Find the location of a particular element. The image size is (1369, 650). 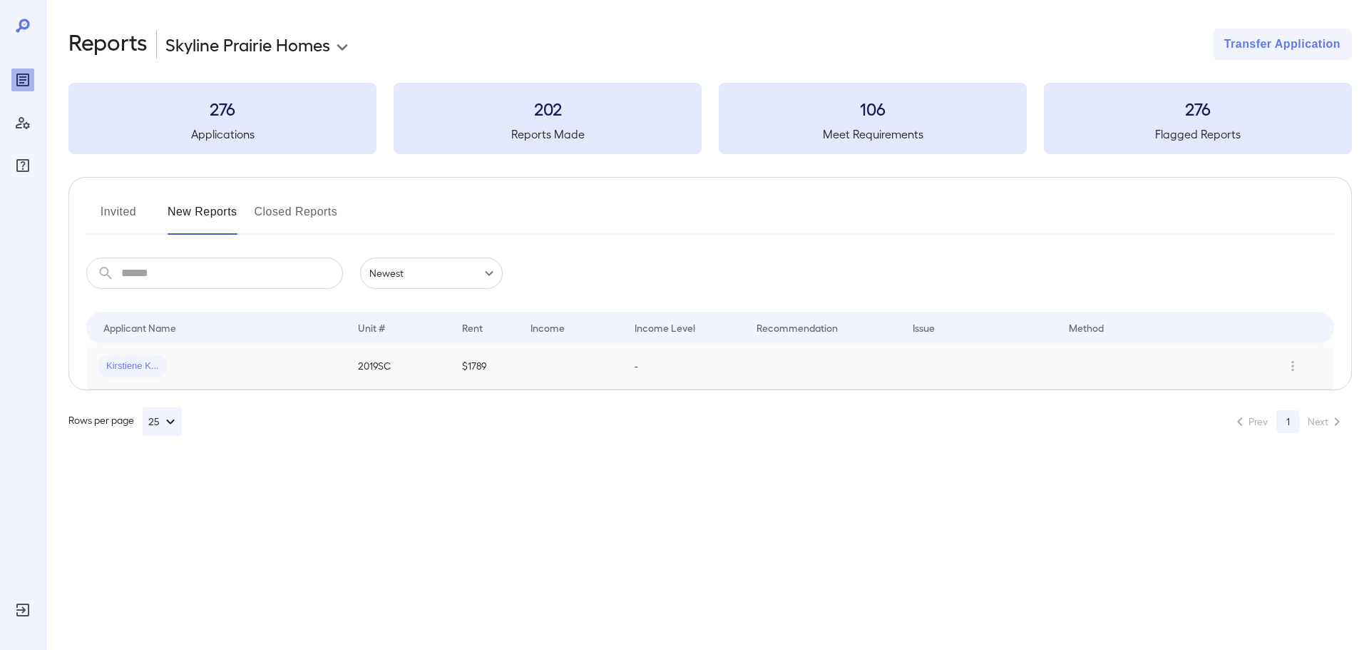

td: 2019SC is located at coordinates (399, 366).